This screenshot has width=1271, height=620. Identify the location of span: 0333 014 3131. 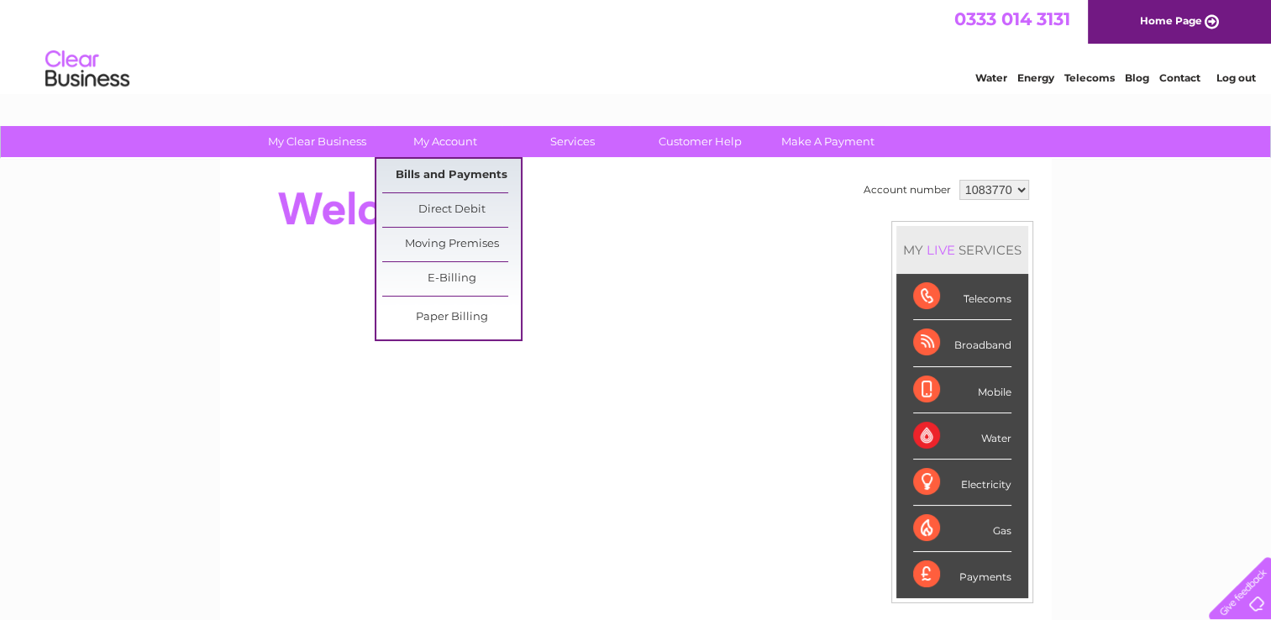
(1012, 18).